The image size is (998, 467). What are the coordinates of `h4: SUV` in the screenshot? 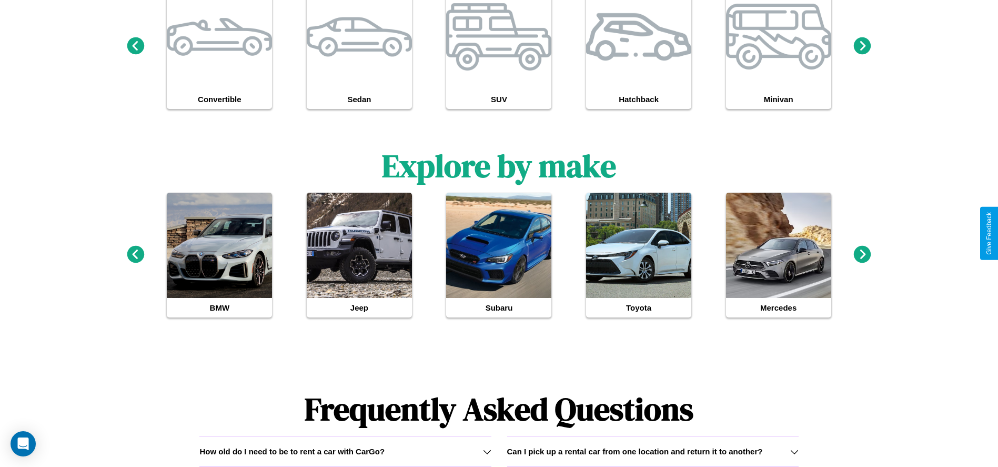 It's located at (499, 99).